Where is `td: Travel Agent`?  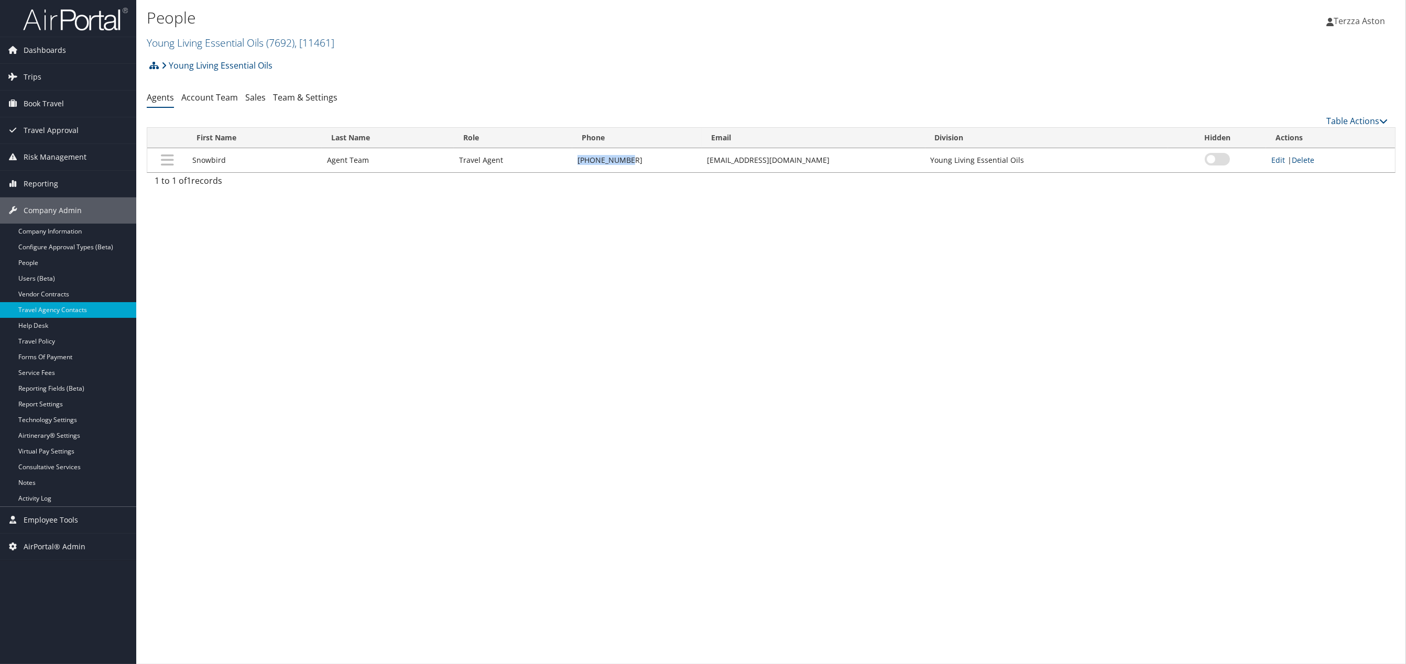
td: Travel Agent is located at coordinates (513, 160).